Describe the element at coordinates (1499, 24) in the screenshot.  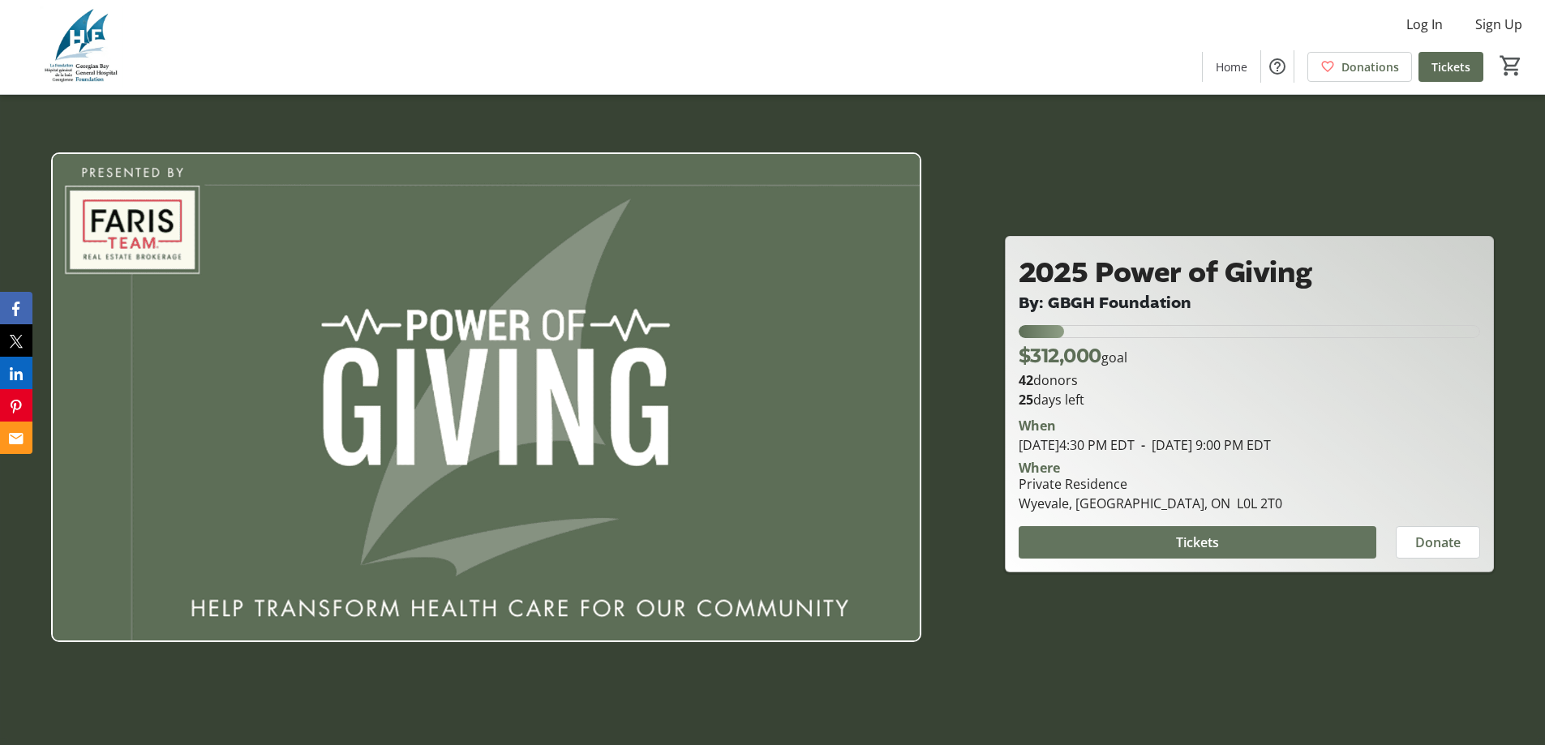
I see `span: Sign Up` at that location.